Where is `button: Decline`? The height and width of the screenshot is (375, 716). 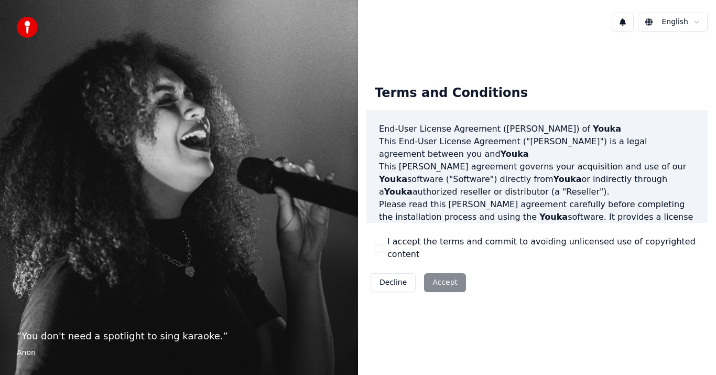 button: Decline is located at coordinates (393, 282).